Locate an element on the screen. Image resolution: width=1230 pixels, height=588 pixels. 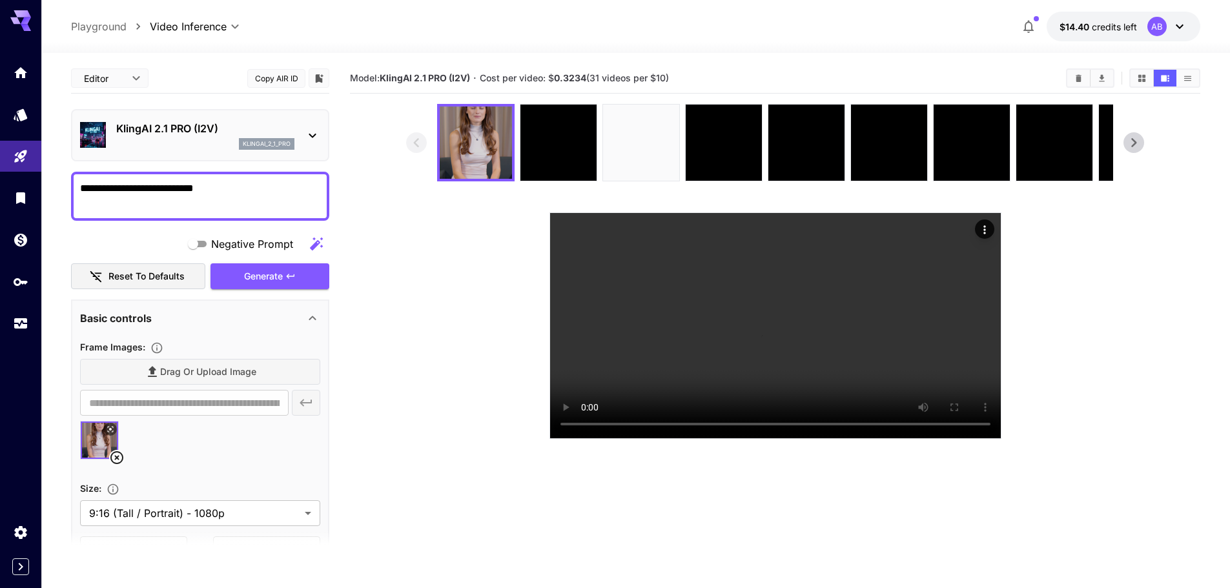
div: KlingAI 2.1 PRO (I2V)klingai_2_1_pro is located at coordinates (200, 135).